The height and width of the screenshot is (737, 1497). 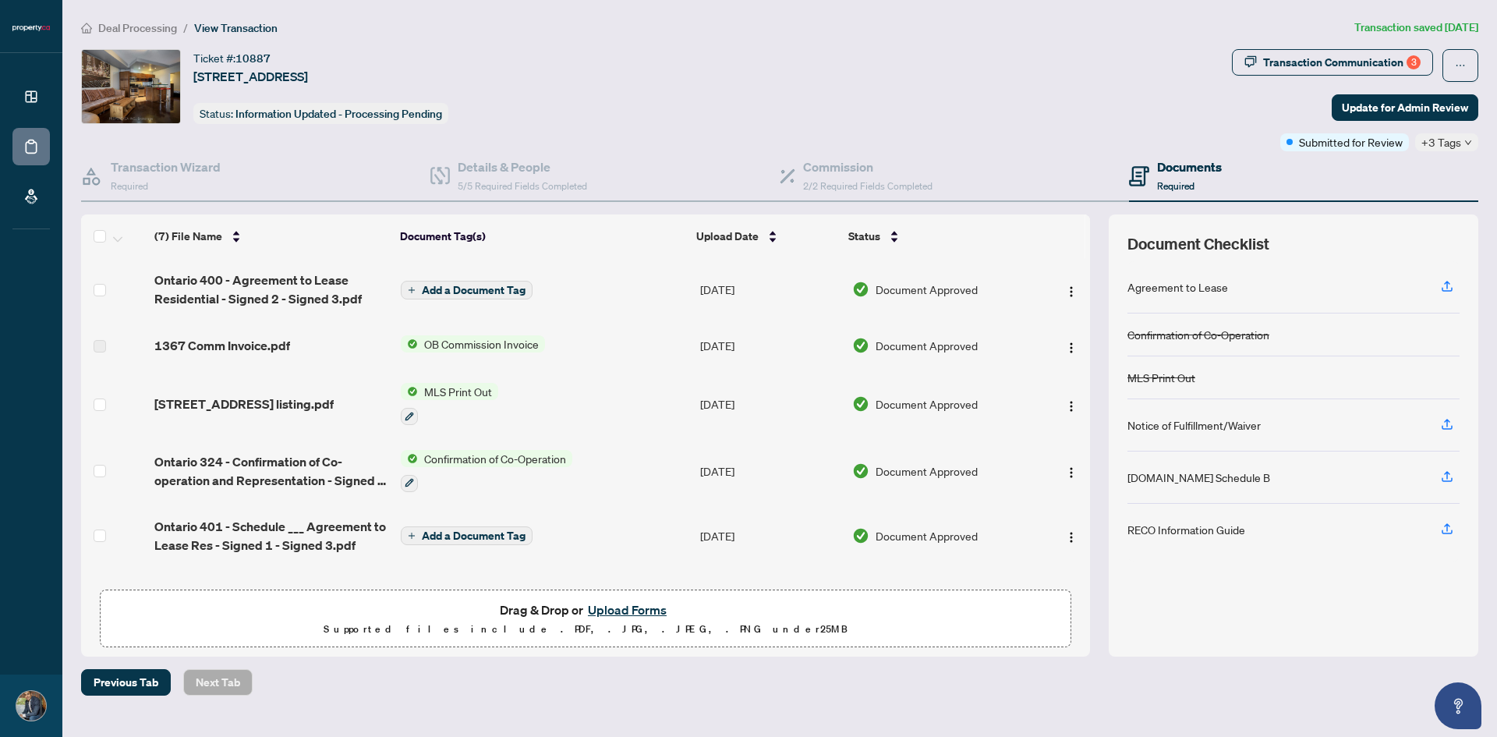 What do you see at coordinates (765, 236) in the screenshot?
I see `th: Upload Date` at bounding box center [765, 236].